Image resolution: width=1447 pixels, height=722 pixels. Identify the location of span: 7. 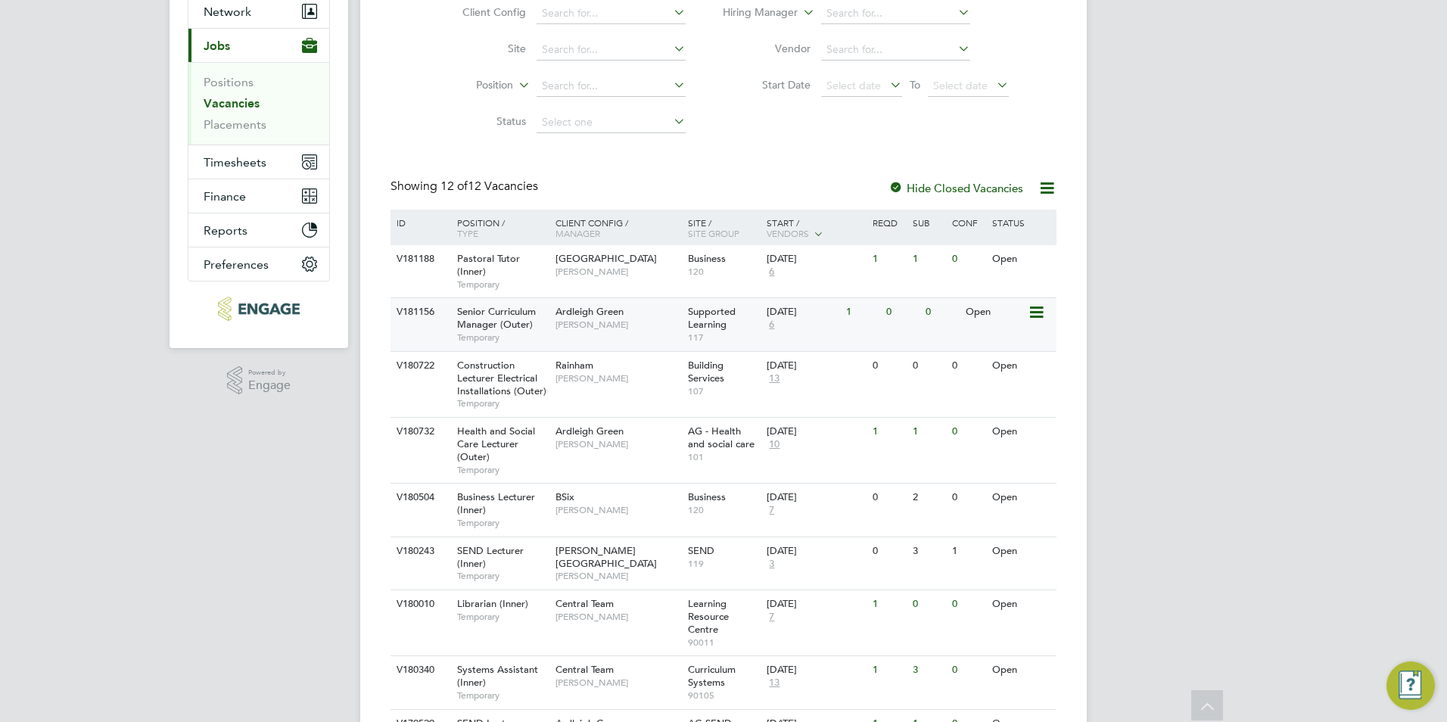
(771, 510).